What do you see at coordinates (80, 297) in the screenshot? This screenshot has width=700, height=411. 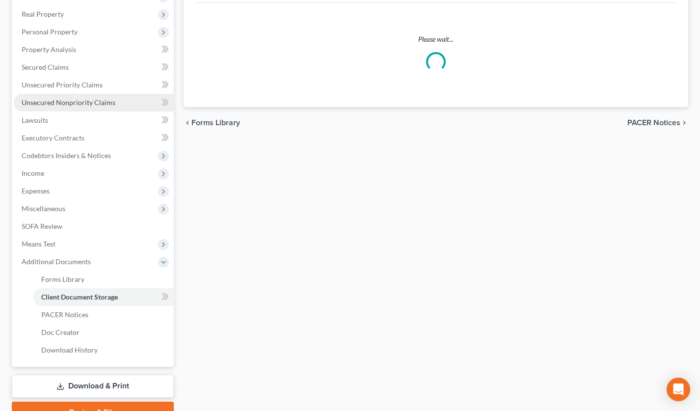 I see `span: Client Document Storage` at bounding box center [80, 297].